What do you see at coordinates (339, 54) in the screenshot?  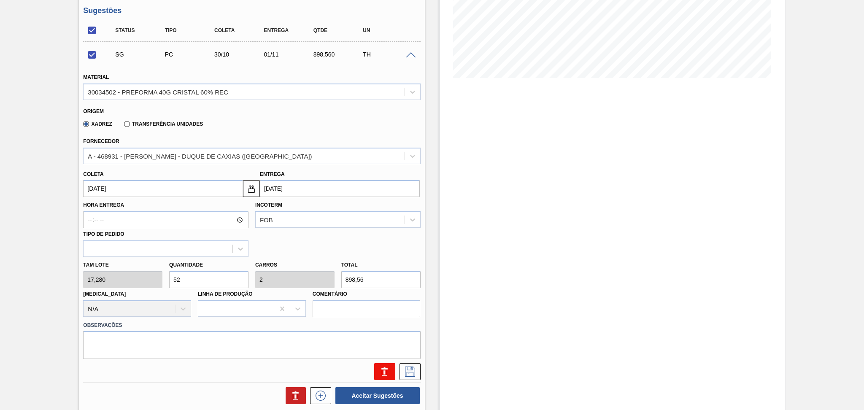 I see `div: 898,560` at bounding box center [339, 54].